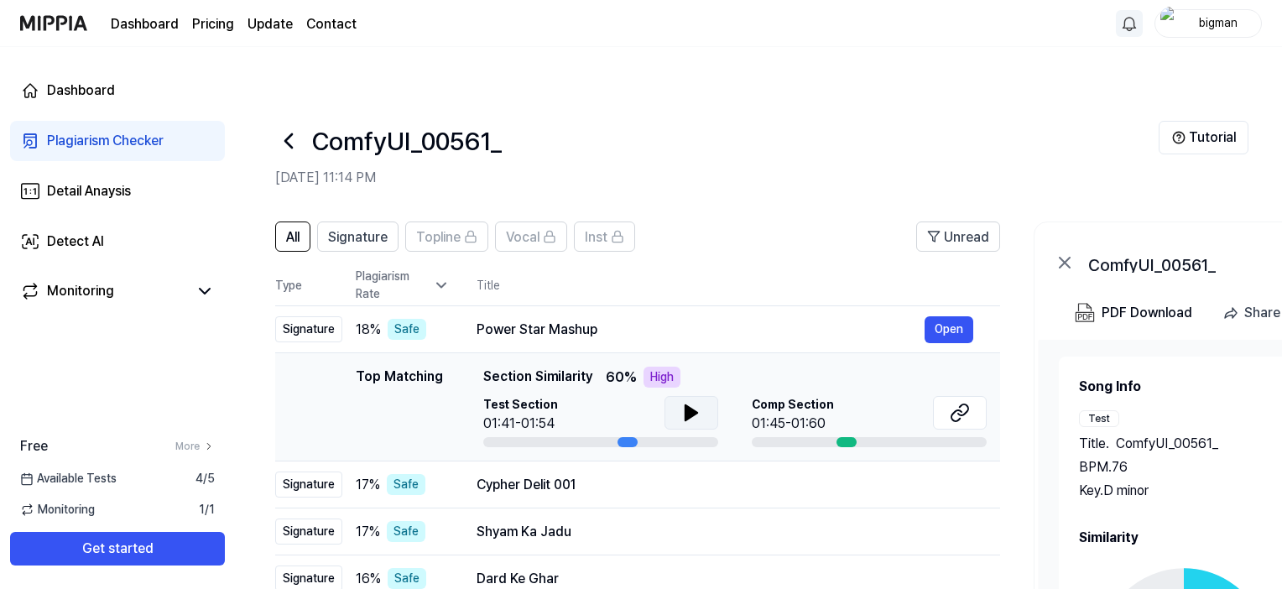 The height and width of the screenshot is (589, 1282). Describe the element at coordinates (725, 485) in the screenshot. I see `div: Cypher Delit 001` at that location.